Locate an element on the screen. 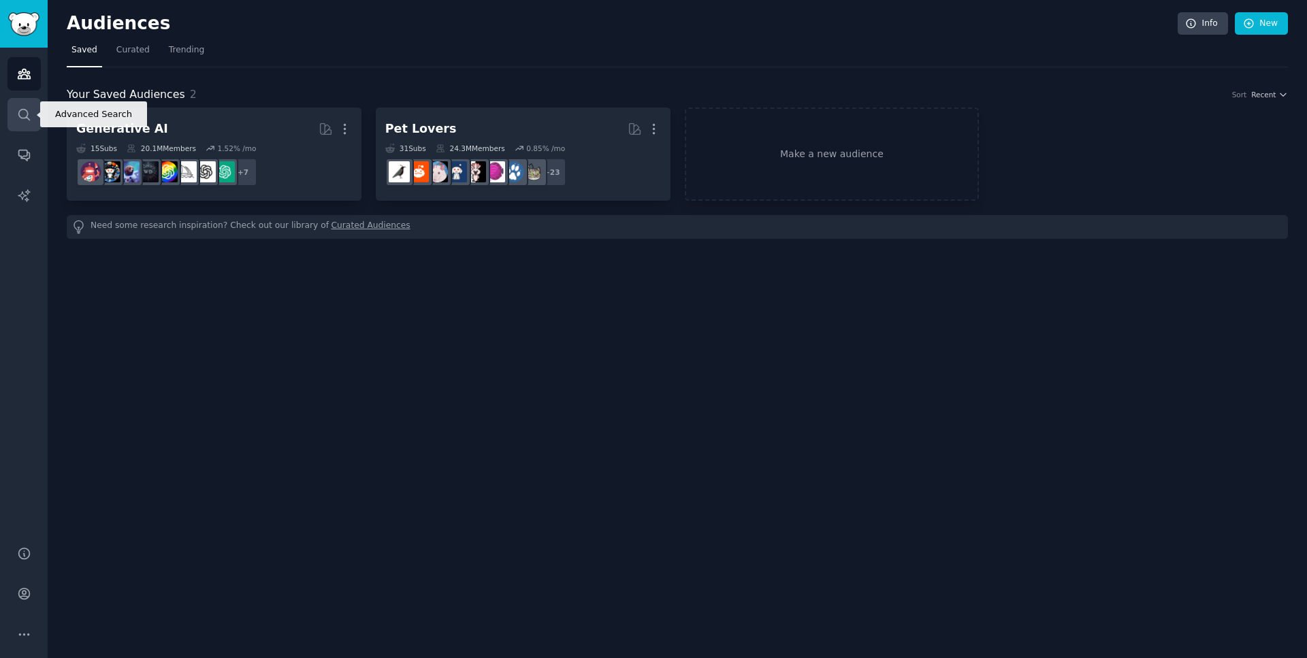  img: dogs is located at coordinates (513, 171).